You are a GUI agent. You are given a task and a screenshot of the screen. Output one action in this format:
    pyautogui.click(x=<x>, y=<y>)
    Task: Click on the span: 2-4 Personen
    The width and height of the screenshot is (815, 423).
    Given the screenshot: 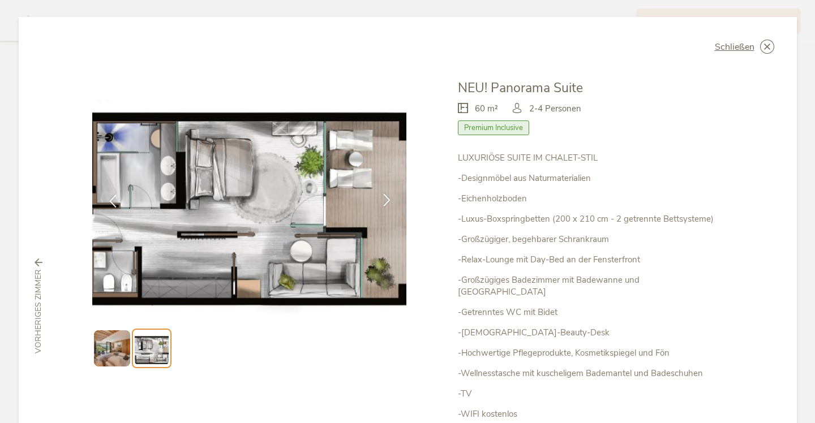 What is the action you would take?
    pyautogui.click(x=555, y=109)
    